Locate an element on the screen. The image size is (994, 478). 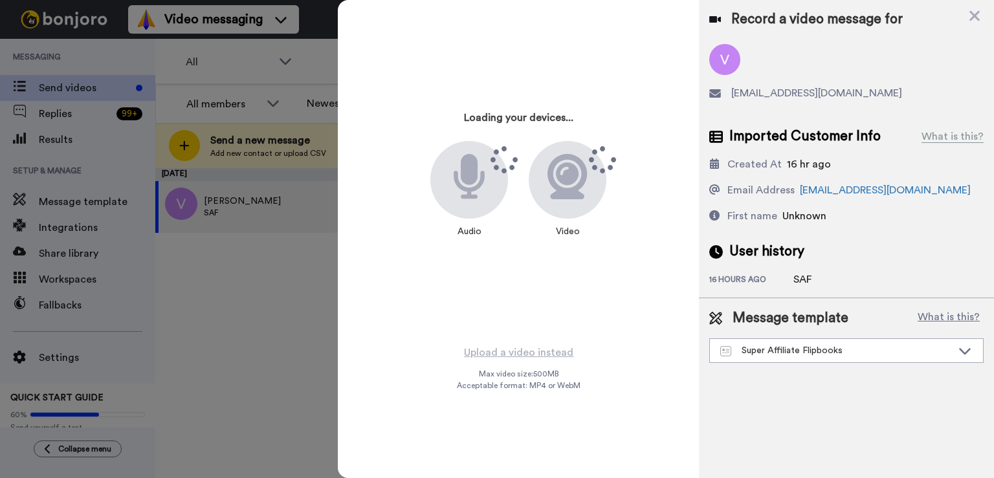
div: What is this? is located at coordinates (953, 137).